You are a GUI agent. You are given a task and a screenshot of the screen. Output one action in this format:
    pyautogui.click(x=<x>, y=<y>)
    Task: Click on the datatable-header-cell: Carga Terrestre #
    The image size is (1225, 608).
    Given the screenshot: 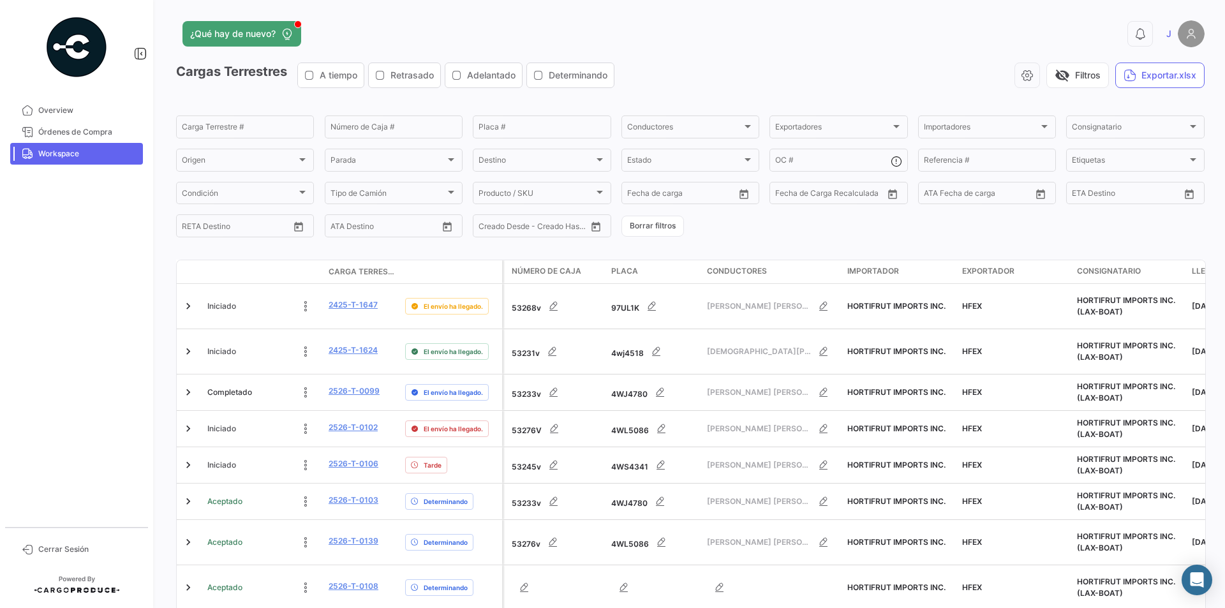 What is the action you would take?
    pyautogui.click(x=362, y=272)
    